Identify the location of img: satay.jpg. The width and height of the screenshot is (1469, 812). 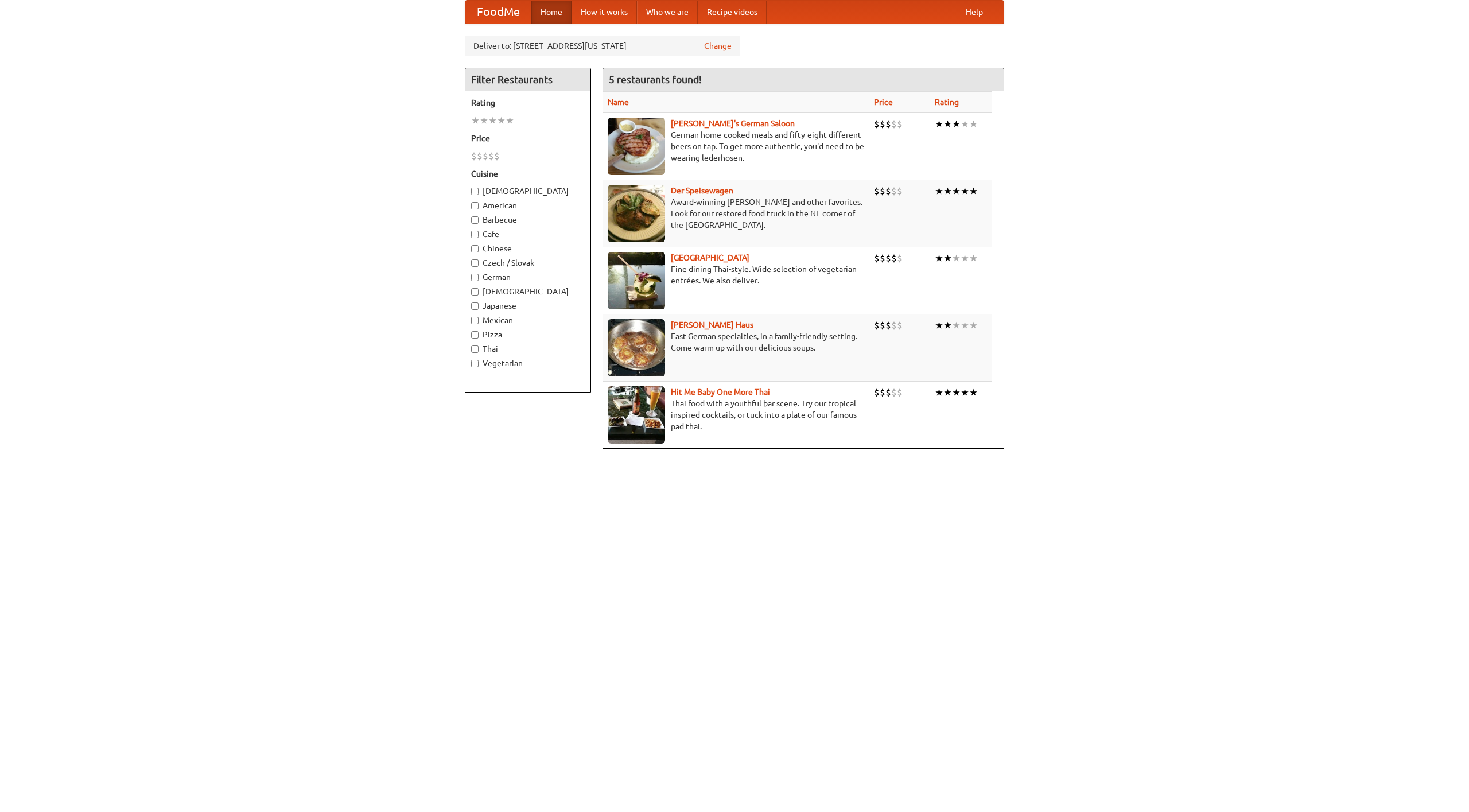
(637, 281).